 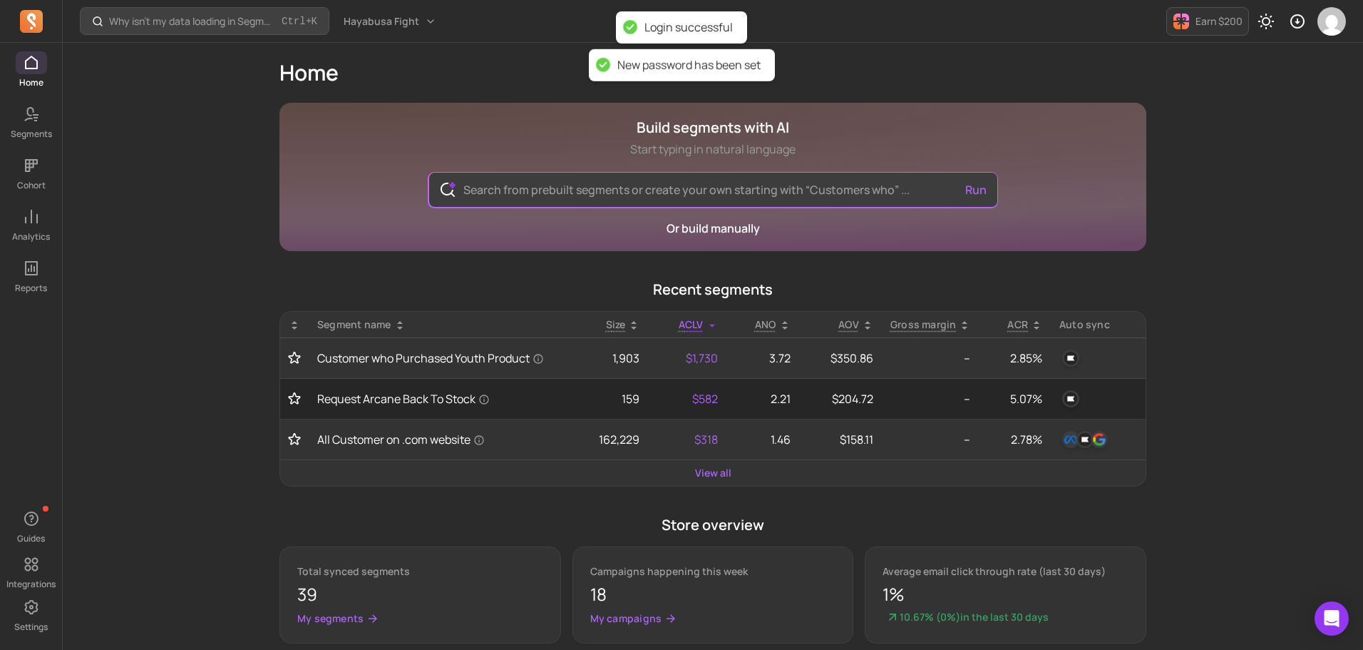 I want to click on p: Cohort, so click(x=31, y=185).